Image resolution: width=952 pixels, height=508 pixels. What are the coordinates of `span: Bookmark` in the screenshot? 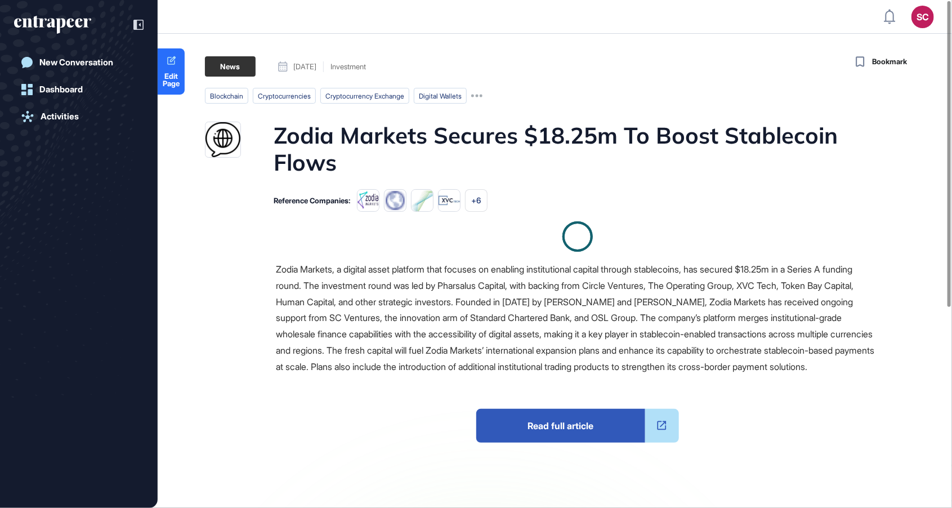 It's located at (889, 62).